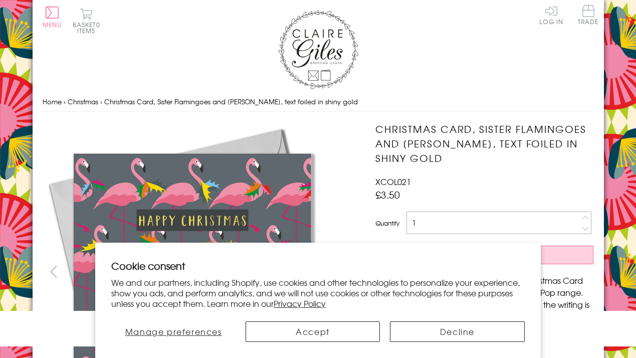 Image resolution: width=636 pixels, height=358 pixels. I want to click on button: Basket0 items, so click(86, 21).